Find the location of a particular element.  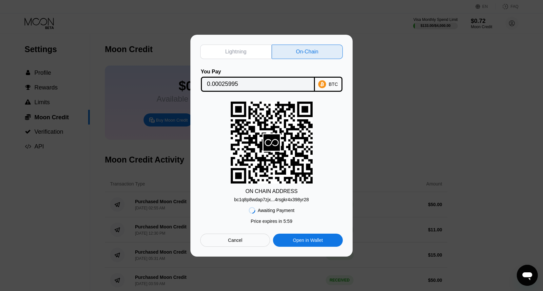

div: Price expires in is located at coordinates (271, 221).